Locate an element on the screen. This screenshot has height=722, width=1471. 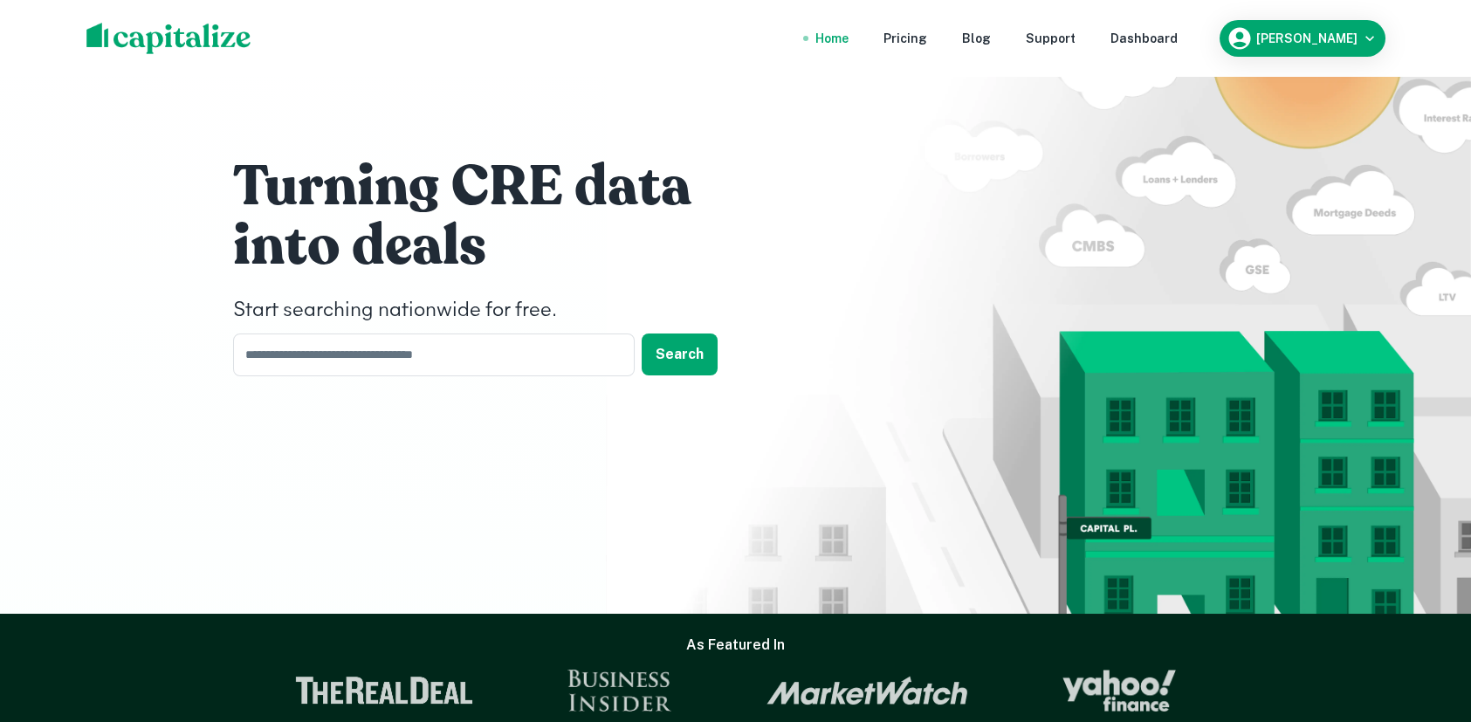
div: Chat Widget is located at coordinates (1427, 624).